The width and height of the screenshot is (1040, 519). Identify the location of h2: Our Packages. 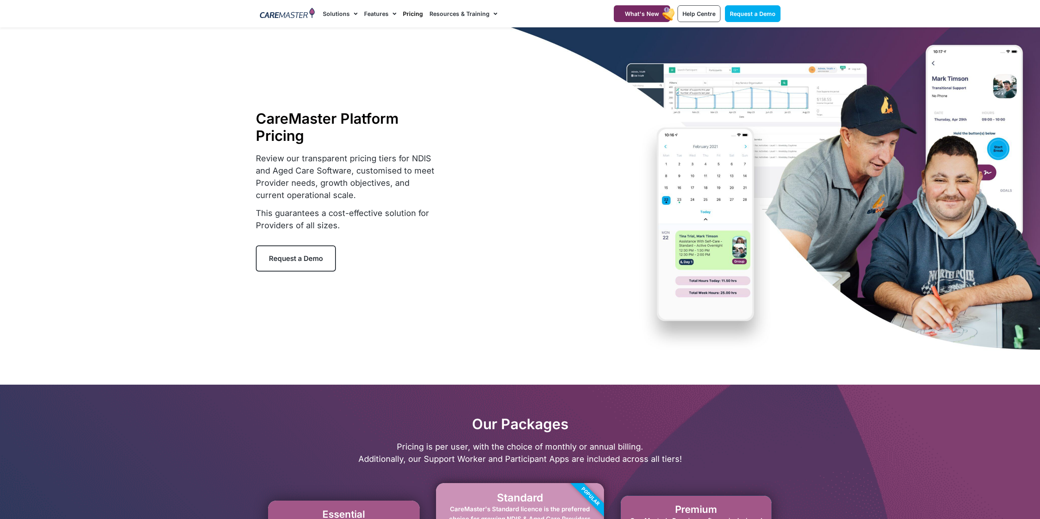
(520, 424).